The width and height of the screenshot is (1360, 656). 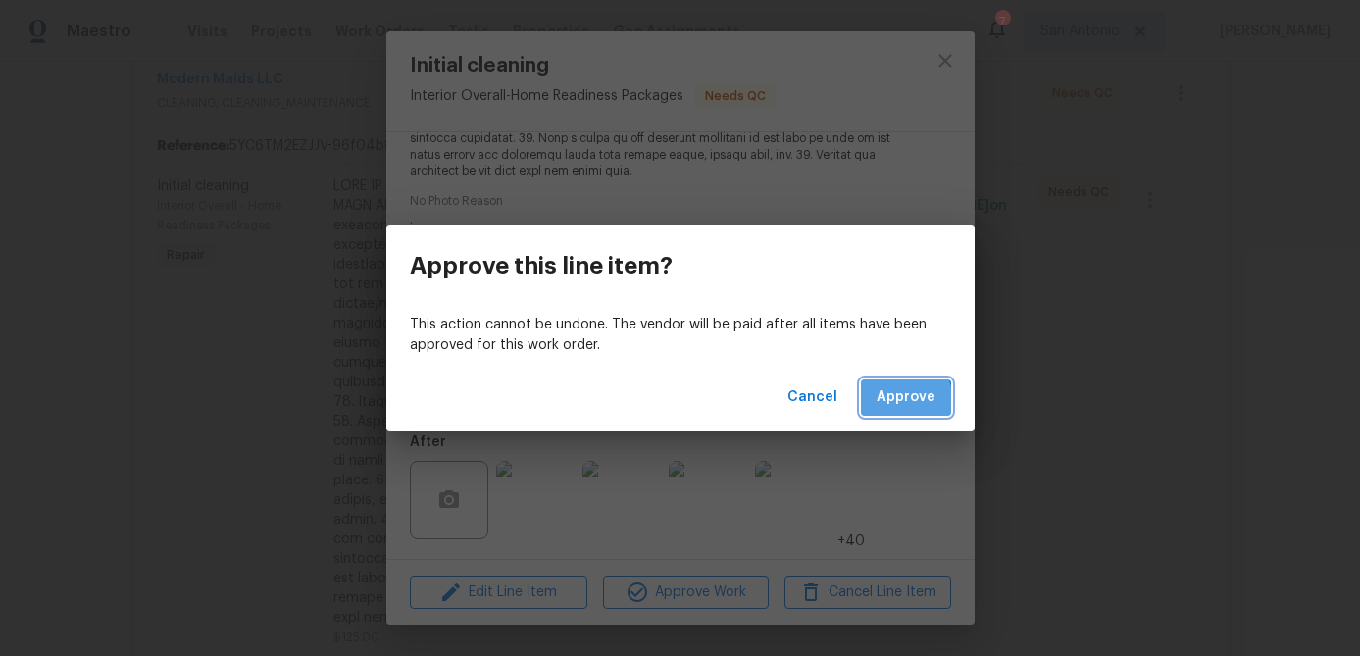 What do you see at coordinates (906, 397) in the screenshot?
I see `span: Approve` at bounding box center [906, 397].